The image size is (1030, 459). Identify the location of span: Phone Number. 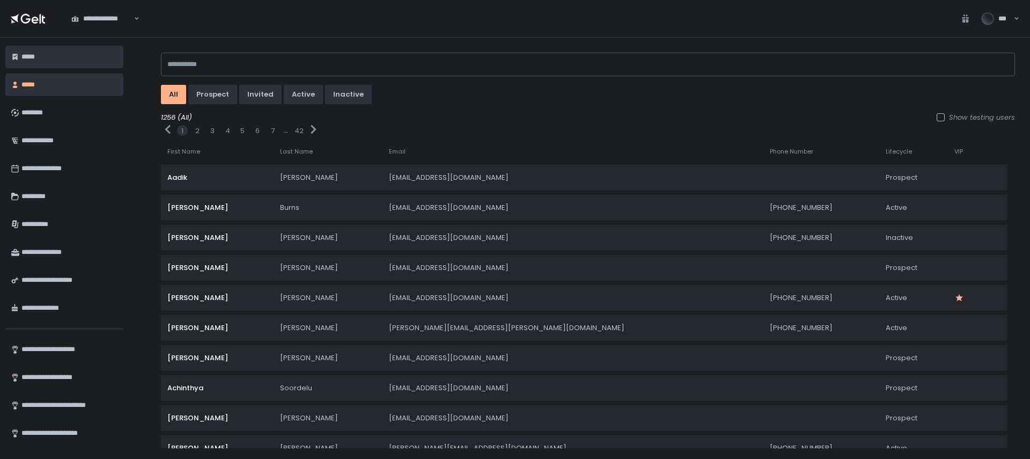
(791, 151).